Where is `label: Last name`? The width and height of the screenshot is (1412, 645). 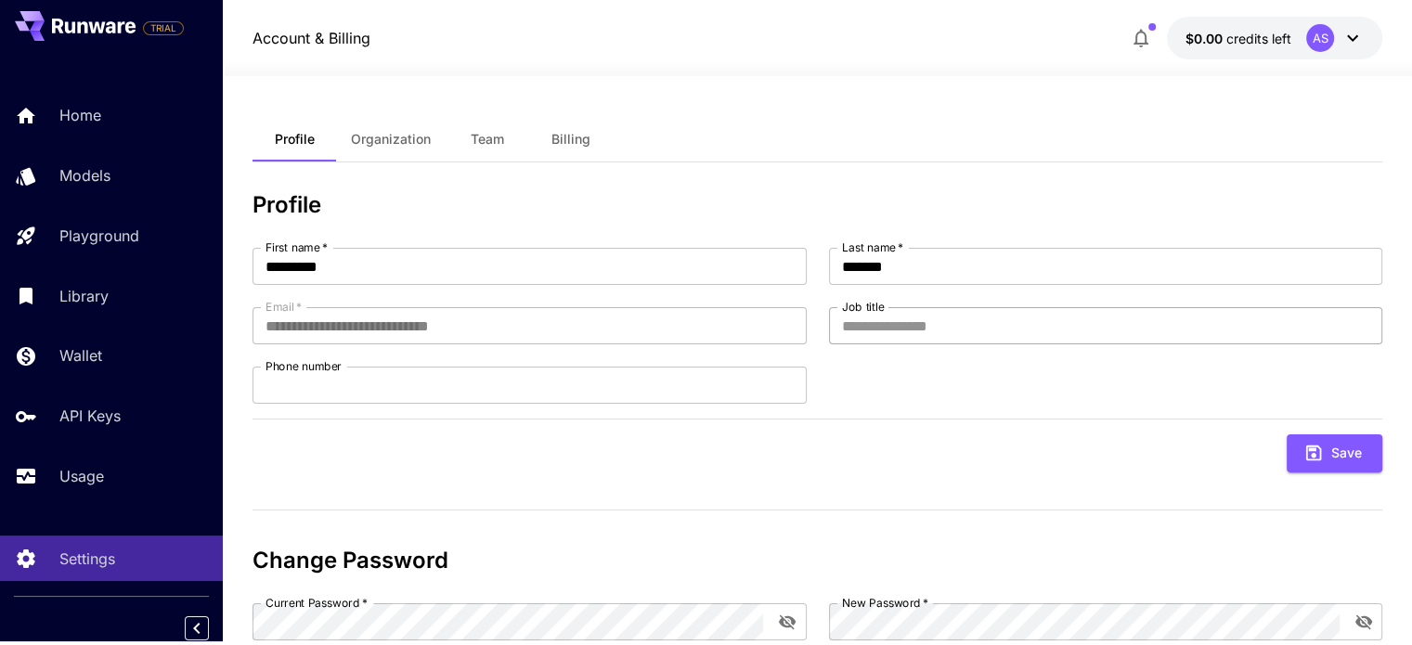 label: Last name is located at coordinates (872, 247).